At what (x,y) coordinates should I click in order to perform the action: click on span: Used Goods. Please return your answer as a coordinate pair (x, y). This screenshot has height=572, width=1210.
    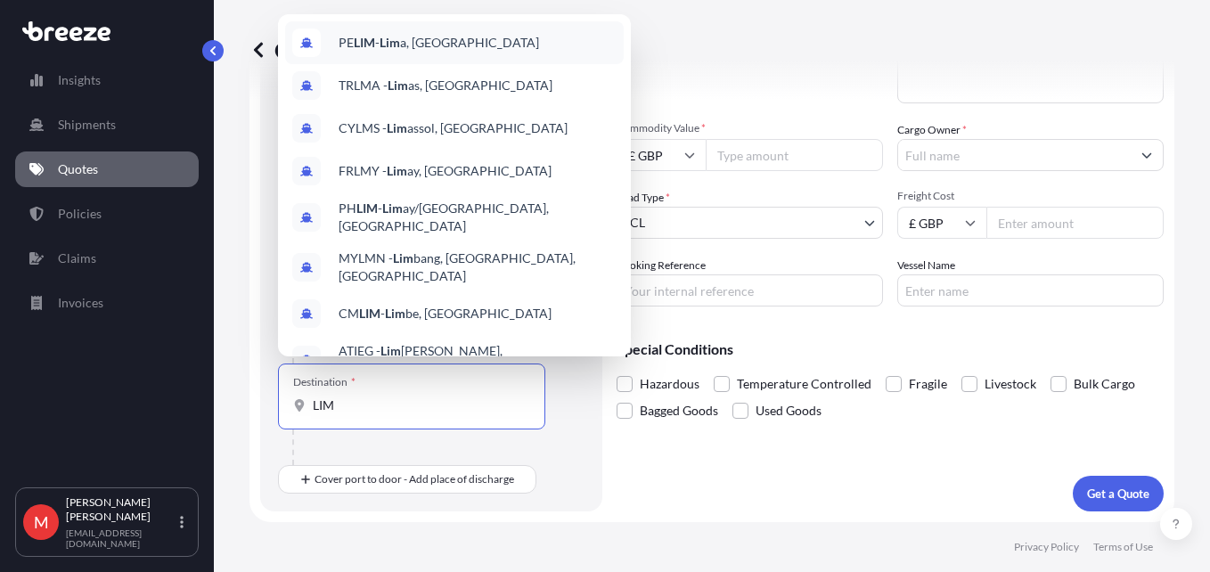
    Looking at the image, I should click on (788, 411).